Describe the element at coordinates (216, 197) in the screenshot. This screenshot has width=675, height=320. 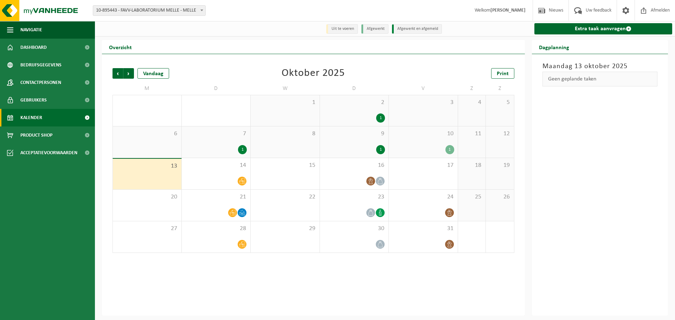
I see `span: 21` at that location.